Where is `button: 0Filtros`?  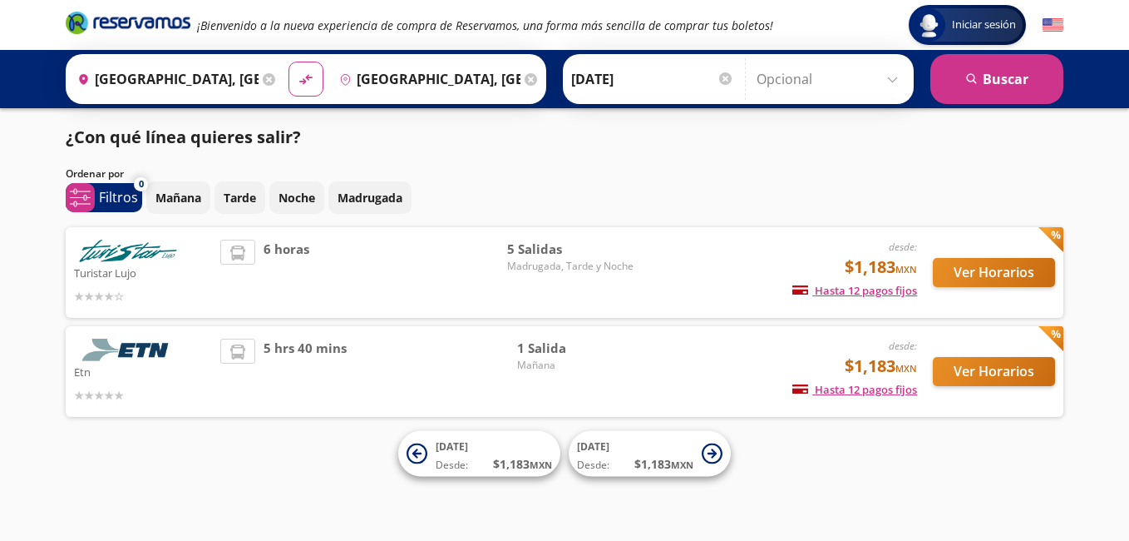 button: 0Filtros is located at coordinates (104, 197).